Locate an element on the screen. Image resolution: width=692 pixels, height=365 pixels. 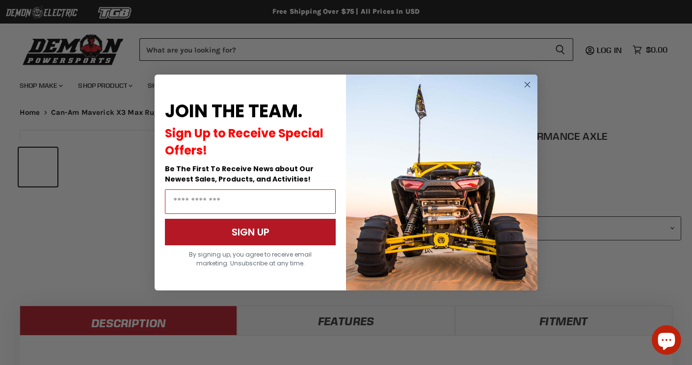
span: By signing up, you agree to receive email marketing. Unsubscribe at any time. is located at coordinates (250, 259).